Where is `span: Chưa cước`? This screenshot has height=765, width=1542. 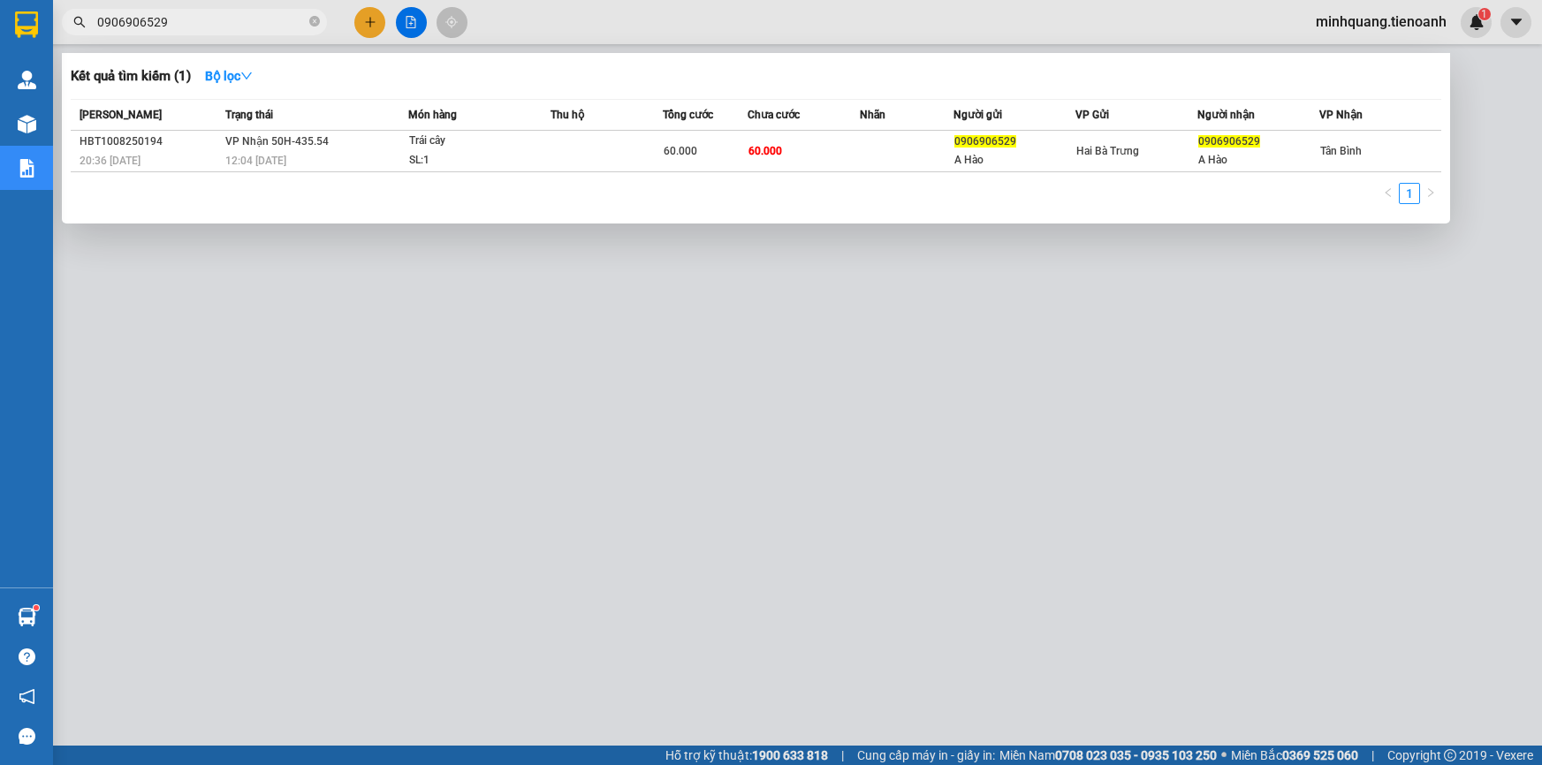
span: Chưa cước is located at coordinates (773, 115).